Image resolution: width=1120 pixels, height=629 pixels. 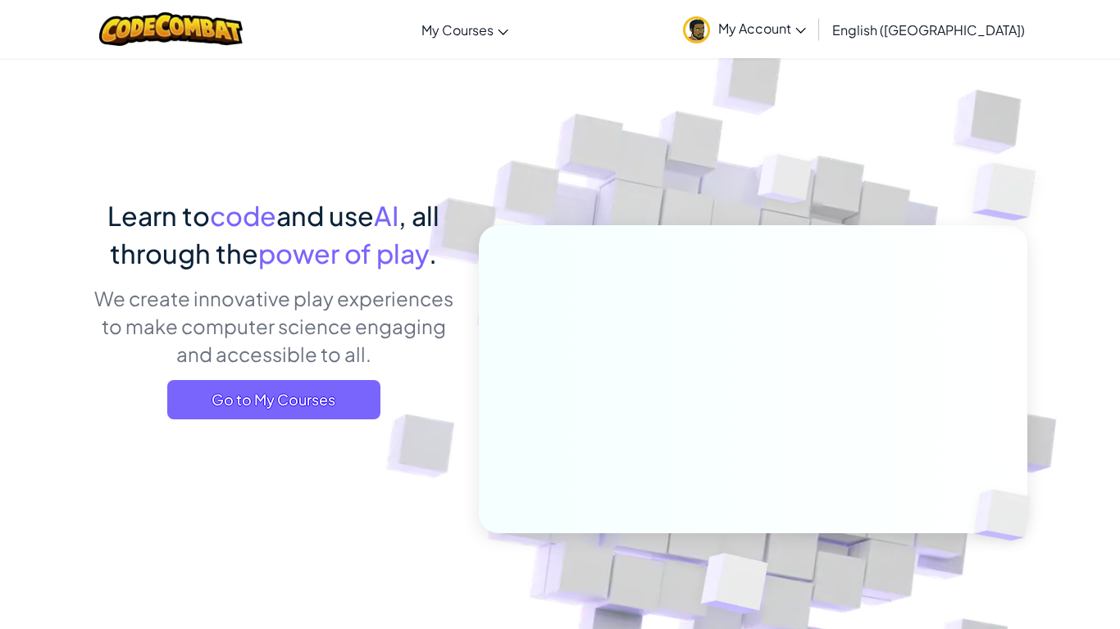 What do you see at coordinates (170, 29) in the screenshot?
I see `img: CodeCombat logo` at bounding box center [170, 29].